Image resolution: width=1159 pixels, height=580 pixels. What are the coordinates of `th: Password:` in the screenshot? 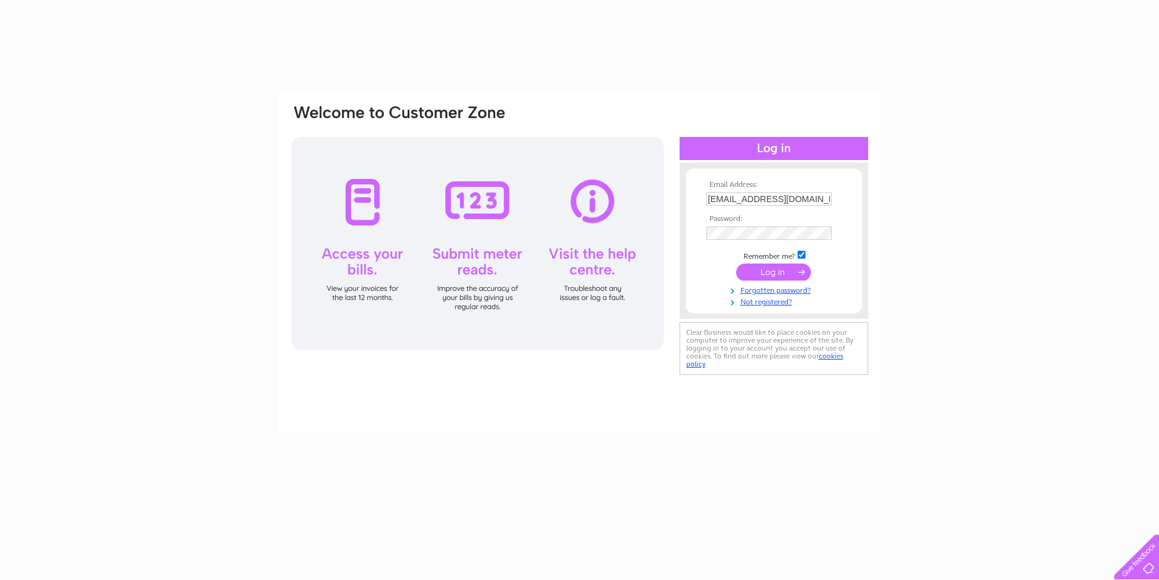 It's located at (774, 219).